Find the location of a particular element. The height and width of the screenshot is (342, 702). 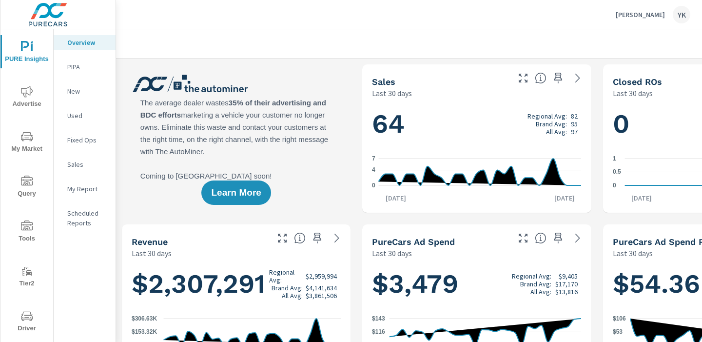

text: 4 is located at coordinates (373, 170).